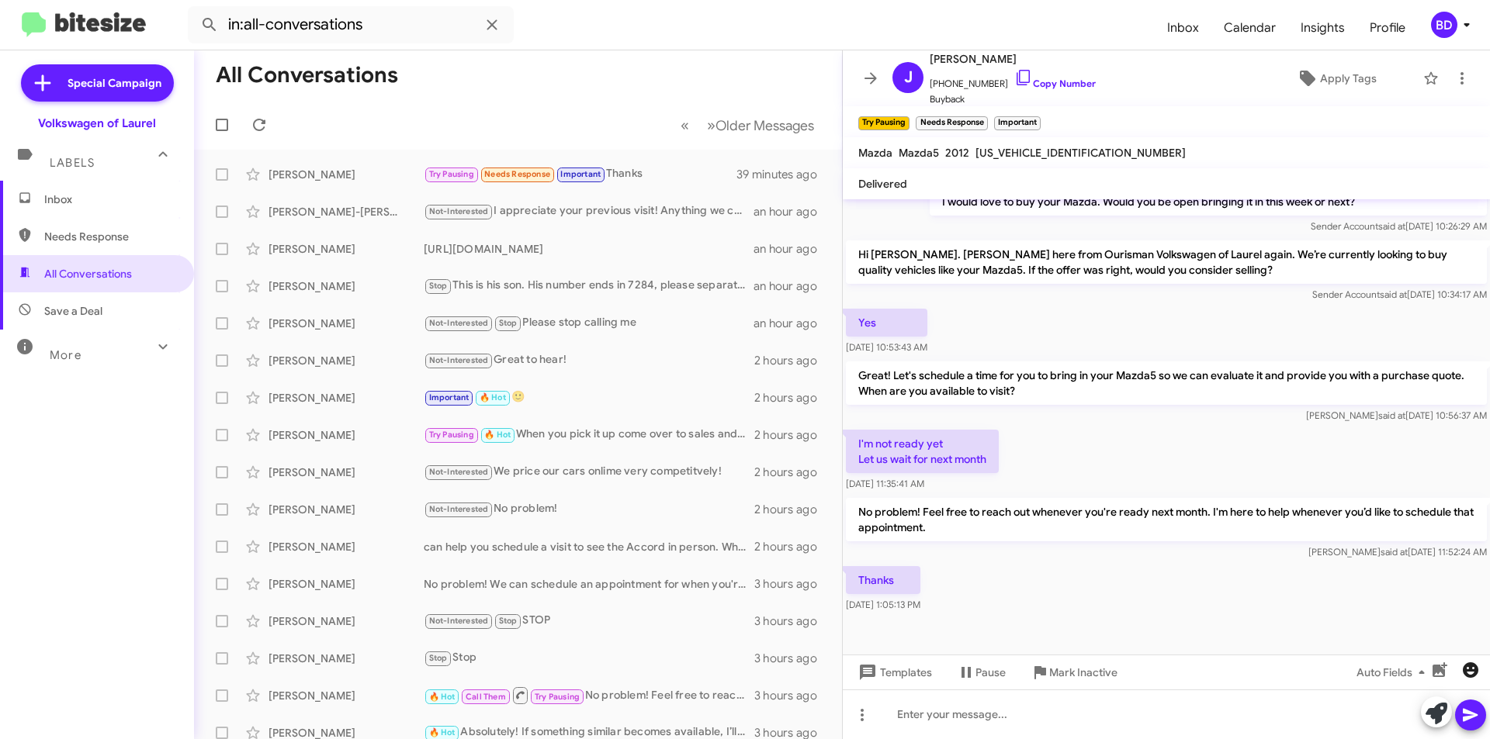  I want to click on button: Next, so click(760, 125).